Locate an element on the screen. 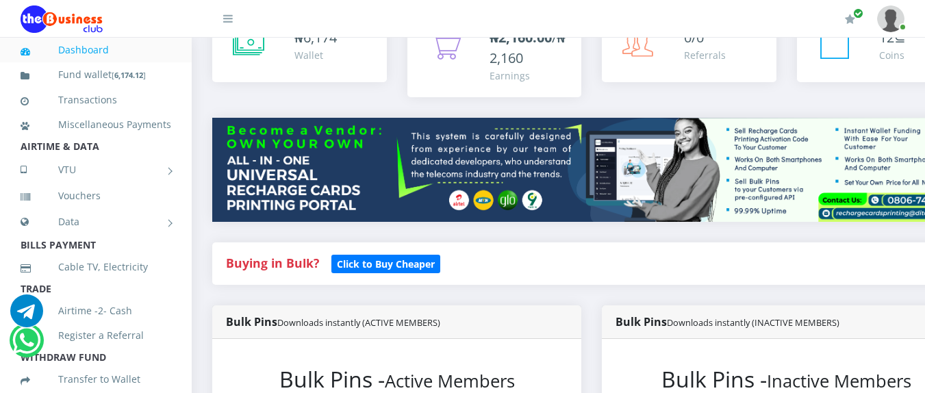 The image size is (925, 393). strong: Buying in Bulk? is located at coordinates (273, 263).